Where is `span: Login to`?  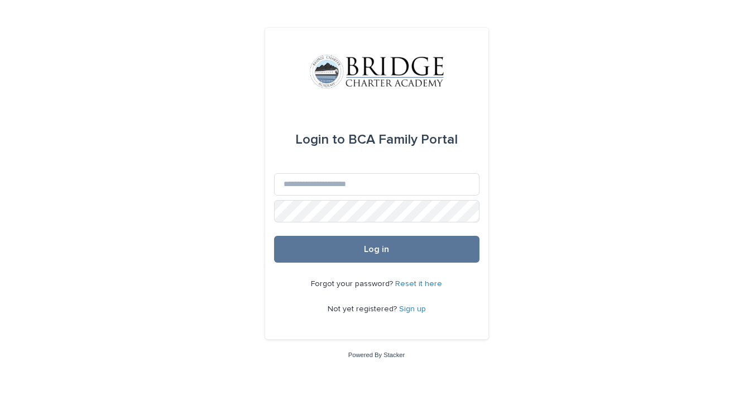
span: Login to is located at coordinates (320, 140).